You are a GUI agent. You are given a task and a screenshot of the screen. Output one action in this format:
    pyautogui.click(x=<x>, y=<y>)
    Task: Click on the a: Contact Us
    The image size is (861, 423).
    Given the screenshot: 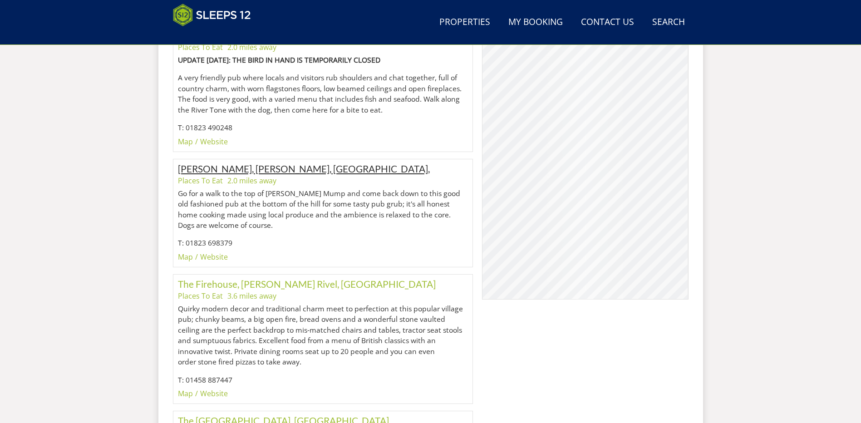 What is the action you would take?
    pyautogui.click(x=608, y=22)
    